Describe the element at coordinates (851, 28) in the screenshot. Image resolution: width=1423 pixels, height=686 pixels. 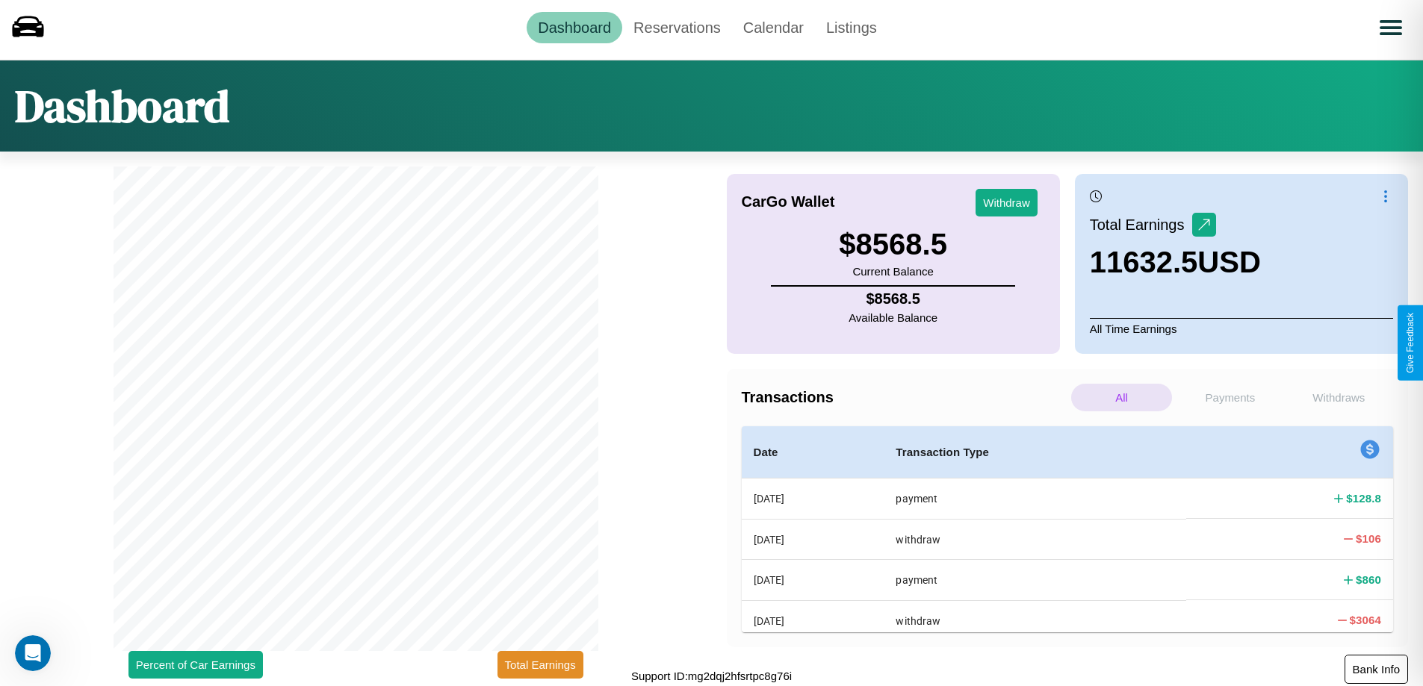
I see `a: Listings` at that location.